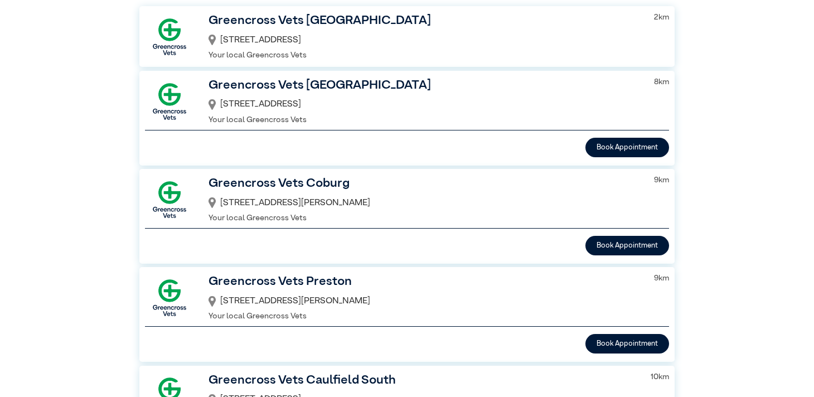  I want to click on p: 8 km, so click(661, 82).